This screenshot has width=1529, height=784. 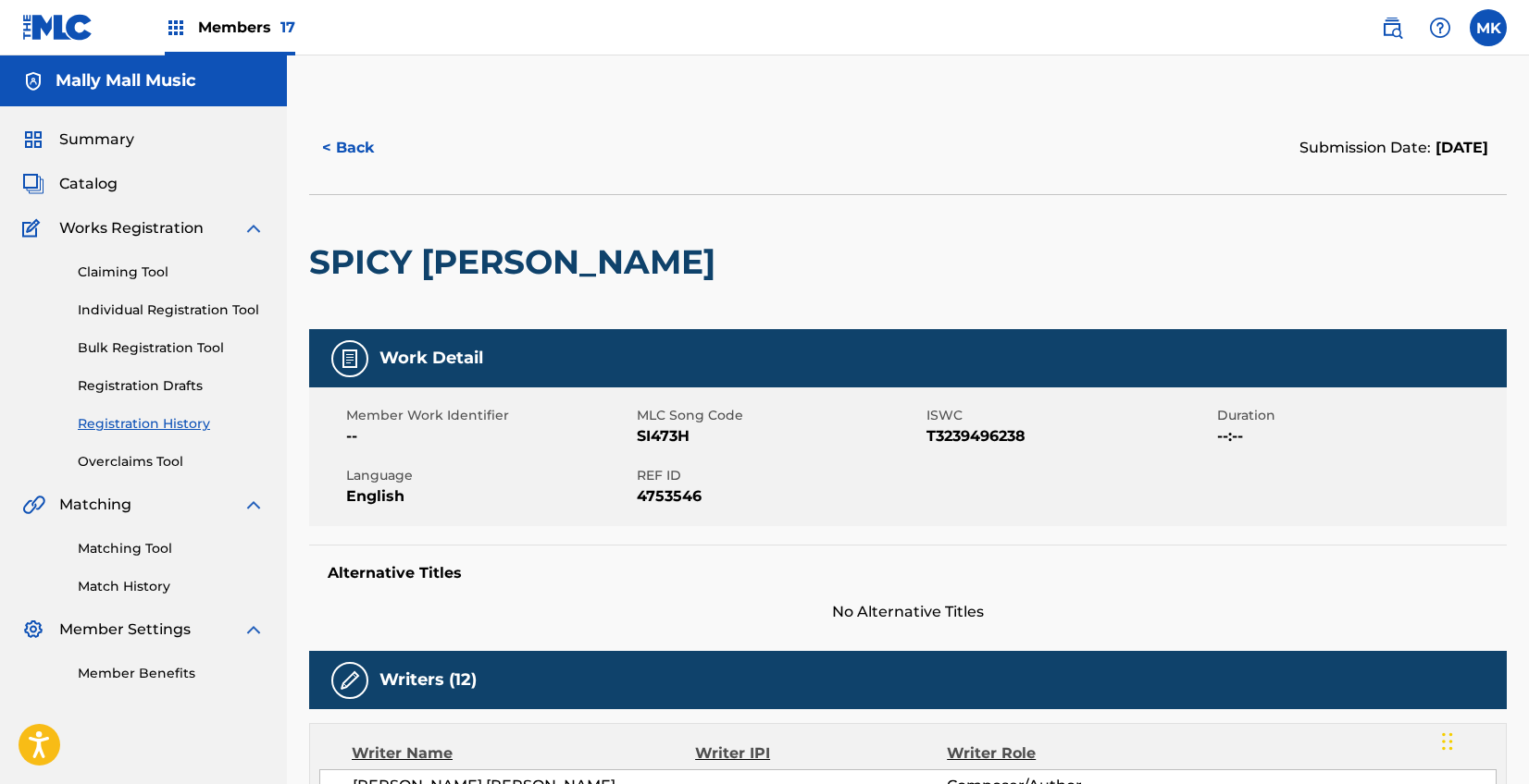 I want to click on img: Works Registration, so click(x=34, y=229).